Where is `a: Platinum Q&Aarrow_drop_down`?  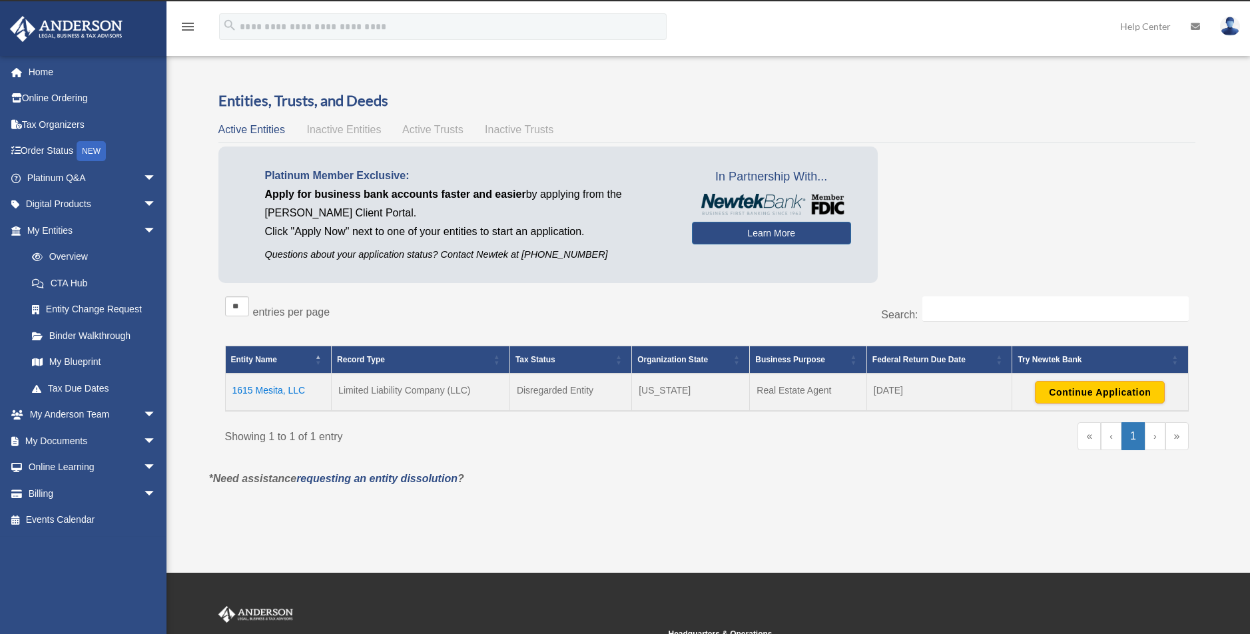 a: Platinum Q&Aarrow_drop_down is located at coordinates (93, 178).